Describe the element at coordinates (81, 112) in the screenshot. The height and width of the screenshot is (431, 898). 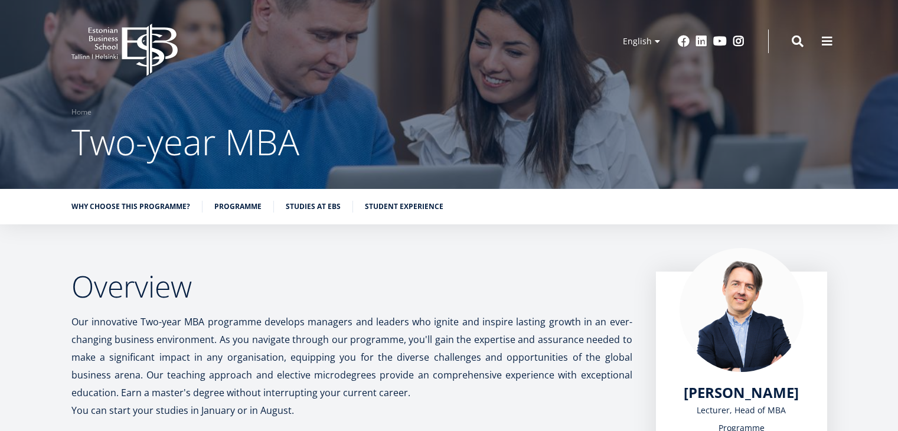
I see `a: Home` at that location.